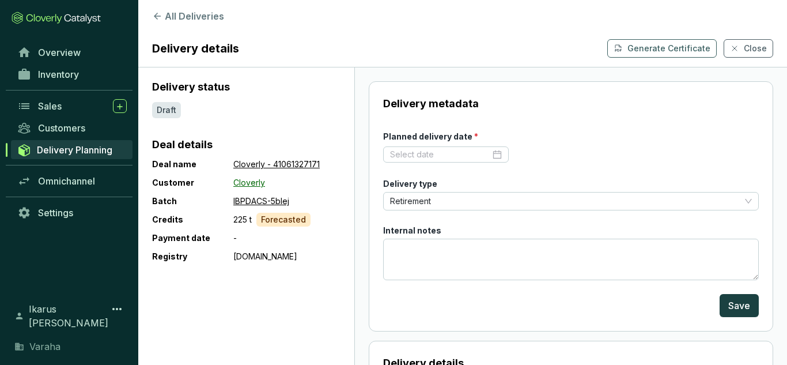  Describe the element at coordinates (739, 305) in the screenshot. I see `button: Save` at that location.